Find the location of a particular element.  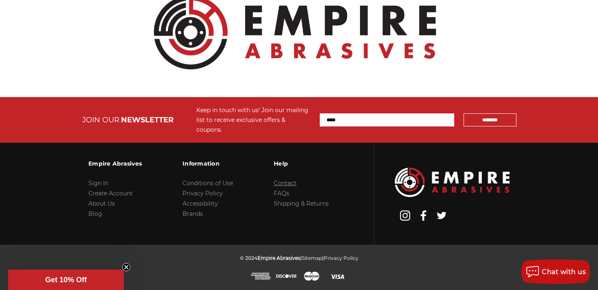

a: About Us is located at coordinates (101, 203).